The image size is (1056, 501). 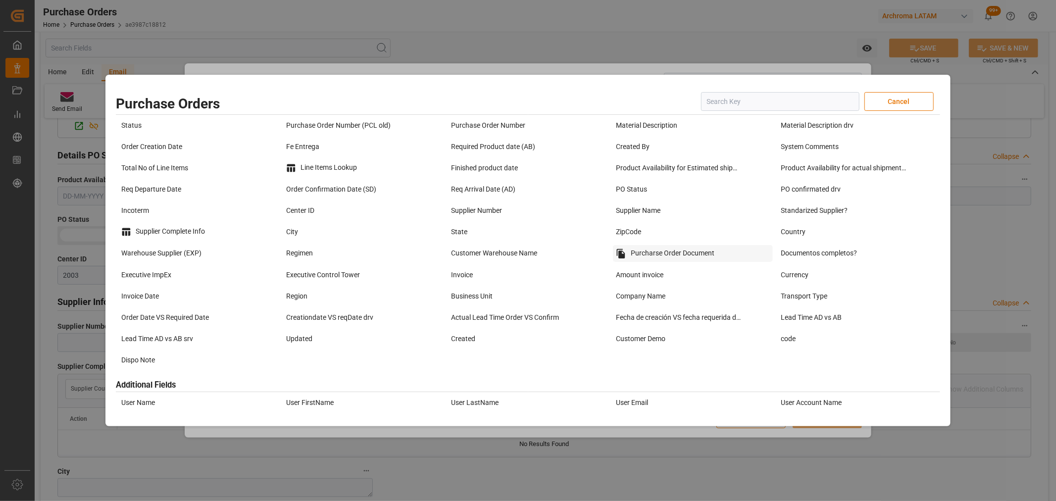 What do you see at coordinates (146, 385) in the screenshot?
I see `h3: Additional Fields` at bounding box center [146, 385].